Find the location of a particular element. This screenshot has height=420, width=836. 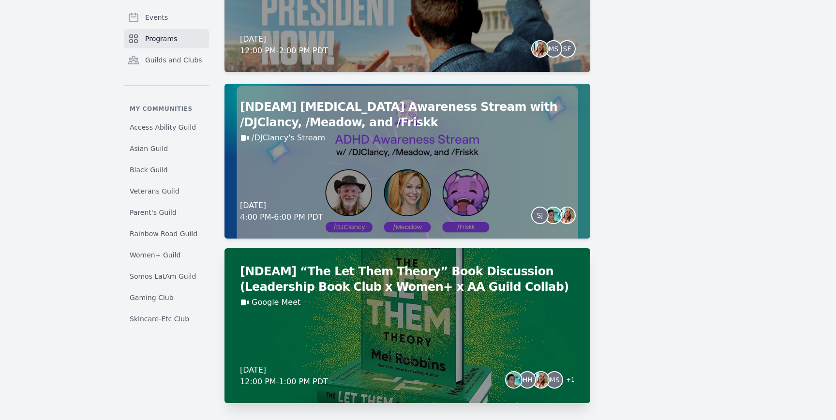

span: Somos LatAm Guild is located at coordinates (163, 276).